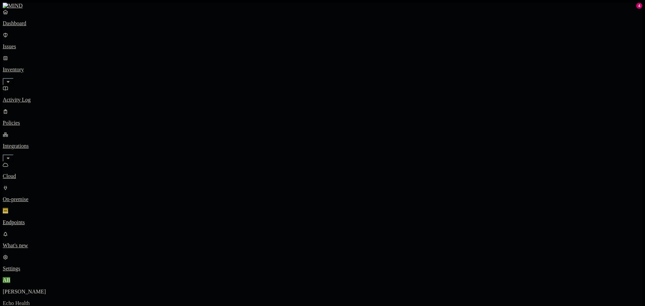  I want to click on p: Policies, so click(323, 123).